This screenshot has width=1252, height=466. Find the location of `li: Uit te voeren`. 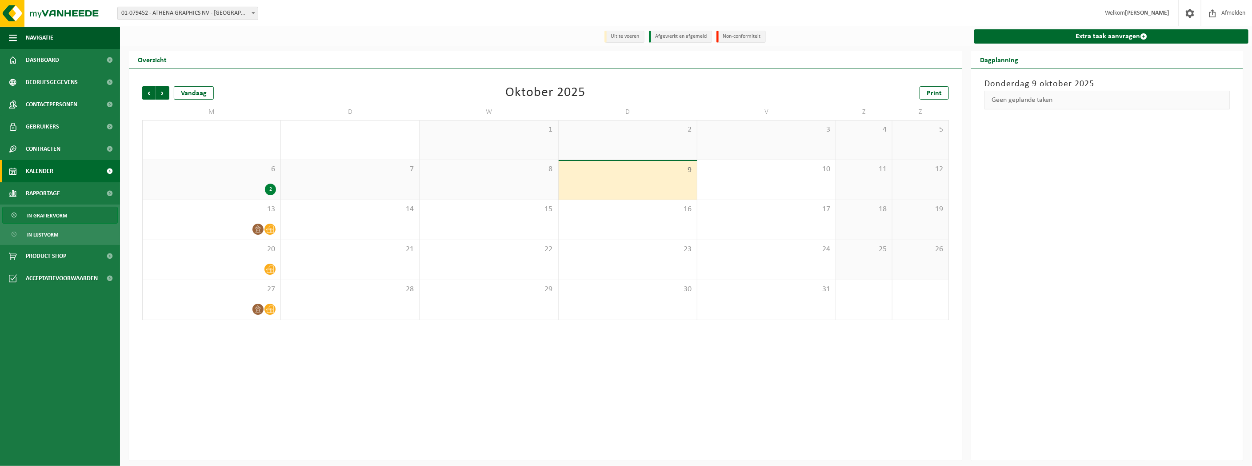

li: Uit te voeren is located at coordinates (624, 36).